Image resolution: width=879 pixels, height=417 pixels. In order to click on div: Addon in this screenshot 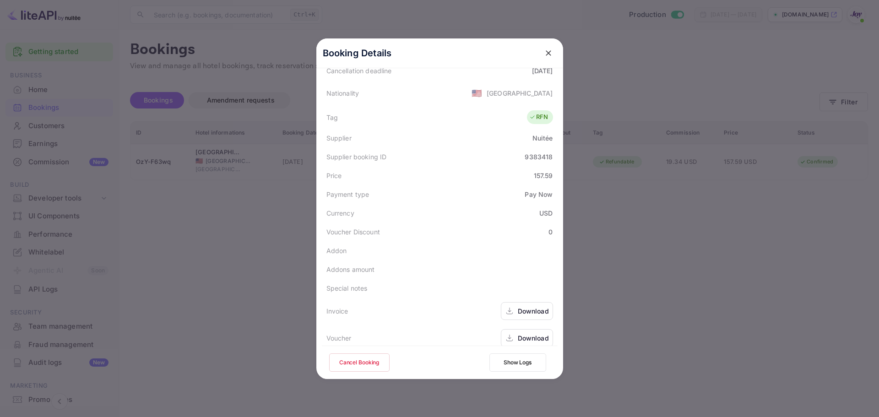, I will do `click(336, 250)`.